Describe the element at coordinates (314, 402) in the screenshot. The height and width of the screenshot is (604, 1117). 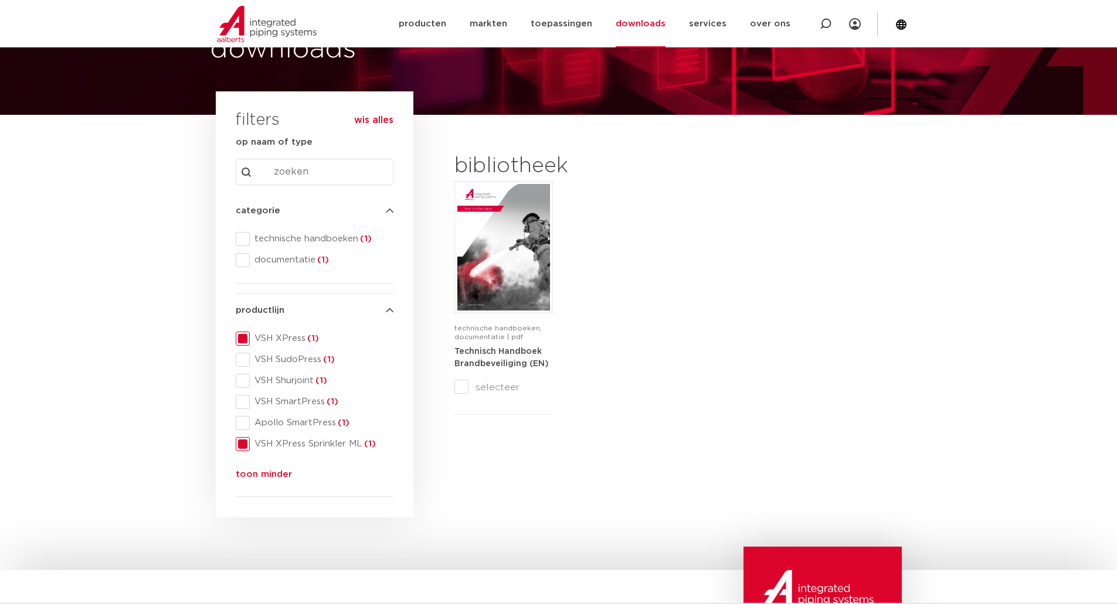
I see `div: VSH SmartPress(1)` at that location.